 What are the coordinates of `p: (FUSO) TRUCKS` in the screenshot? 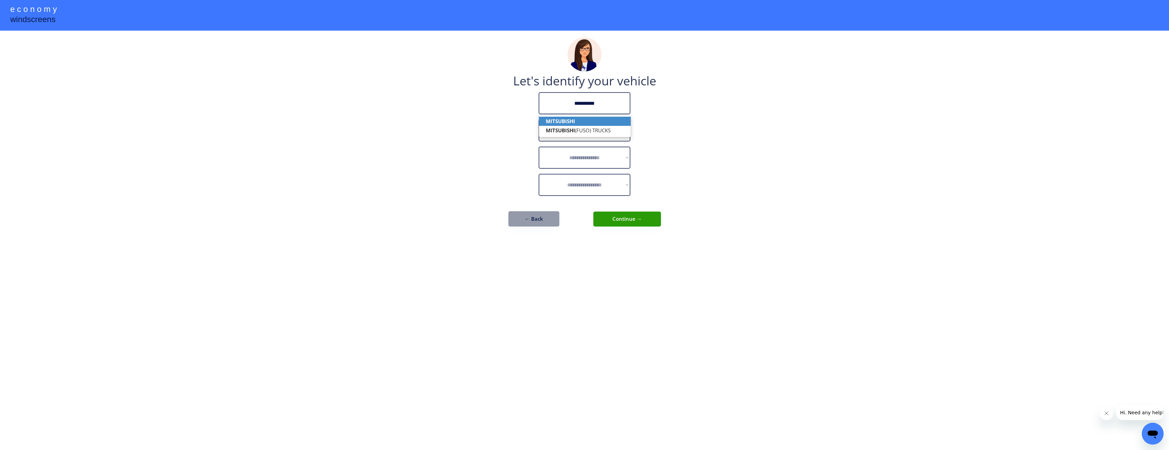 It's located at (585, 130).